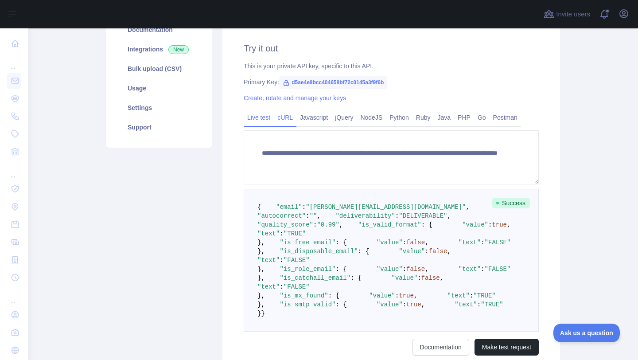 The width and height of the screenshot is (638, 360). I want to click on span: "deliverability", so click(365, 216).